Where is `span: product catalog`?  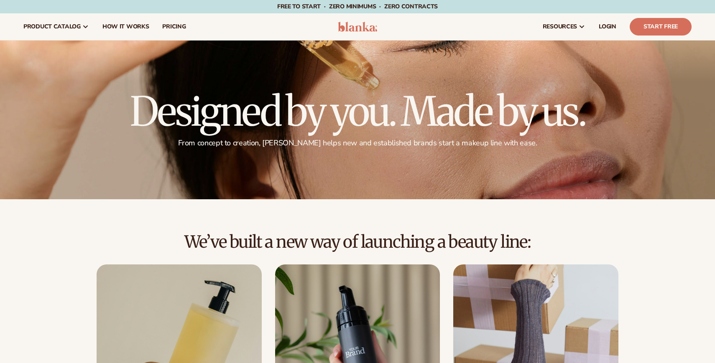
span: product catalog is located at coordinates (52, 27).